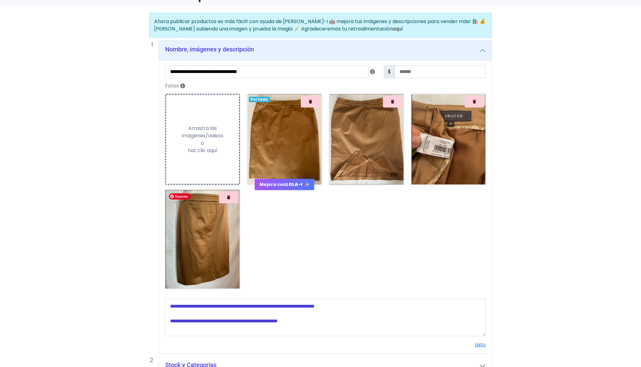 The image size is (641, 367). I want to click on img: nNLDupP+YegtO9UbWDk8b4MSDTWnZs20veP0vCHeOk+1YOX4AAAAASUVORK5CYII=, so click(449, 139).